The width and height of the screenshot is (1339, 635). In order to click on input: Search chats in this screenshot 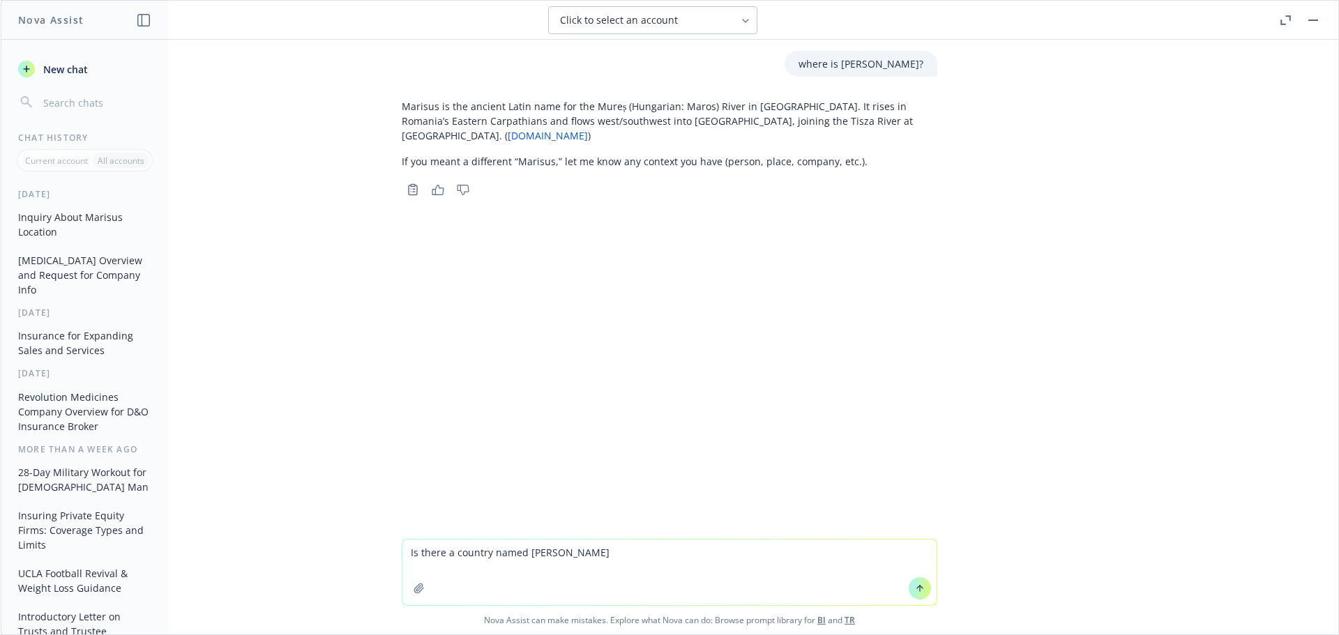, I will do `click(96, 102)`.